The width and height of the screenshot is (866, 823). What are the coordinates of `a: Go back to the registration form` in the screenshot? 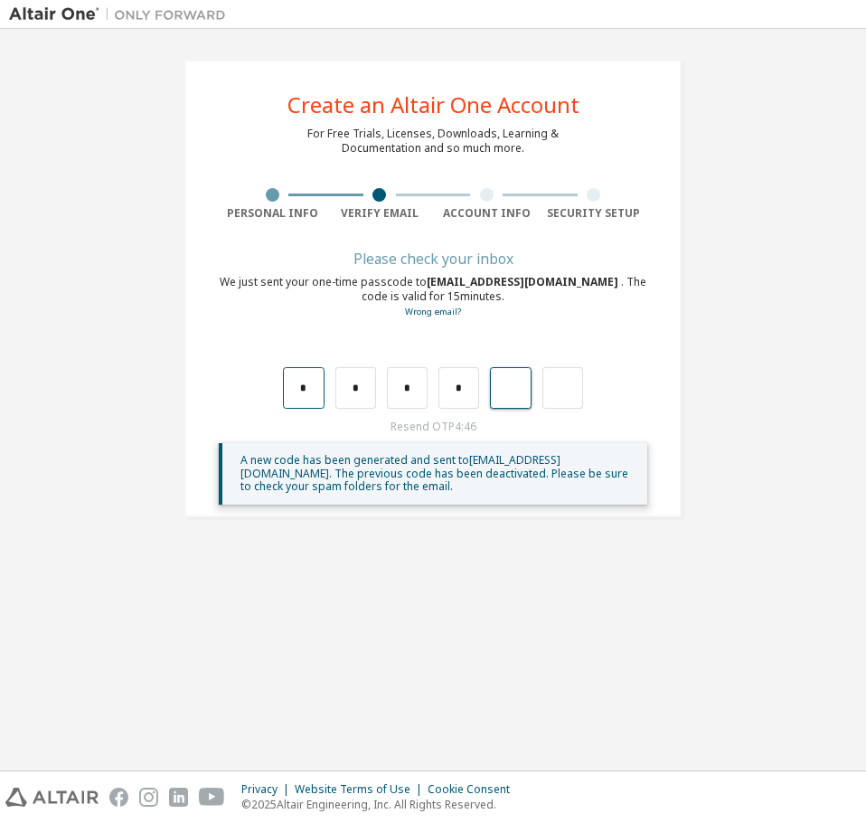 It's located at (433, 311).